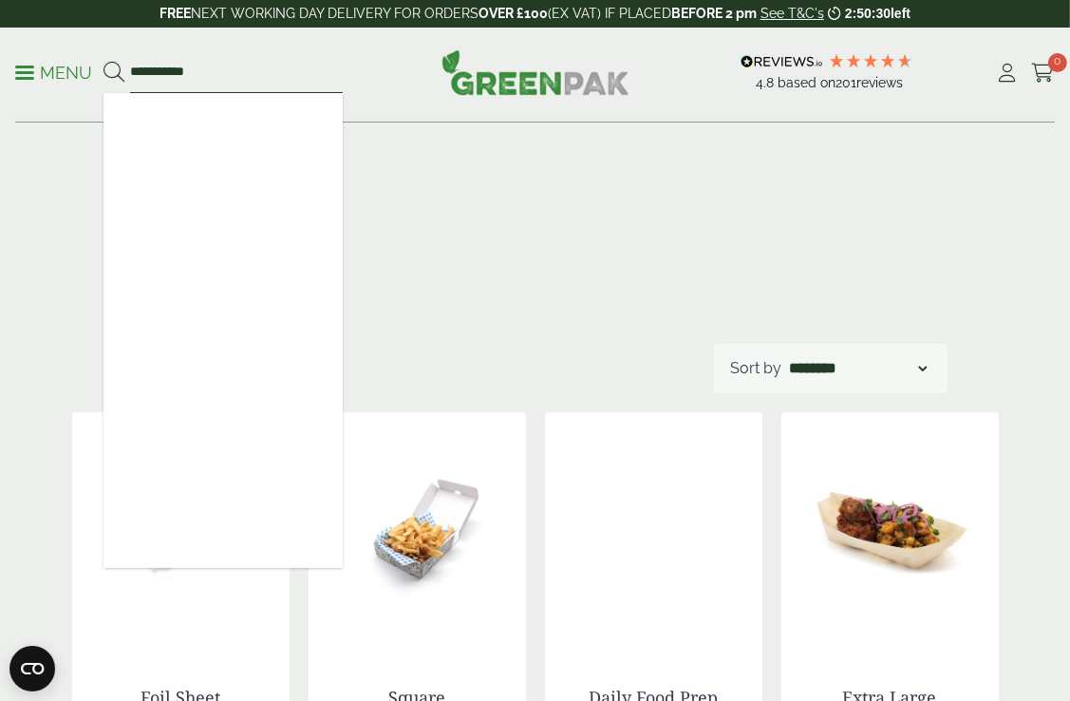 The width and height of the screenshot is (1070, 701). Describe the element at coordinates (180, 531) in the screenshot. I see `a: GP3330019D Foil Sheet Sulphate Lined bare` at that location.